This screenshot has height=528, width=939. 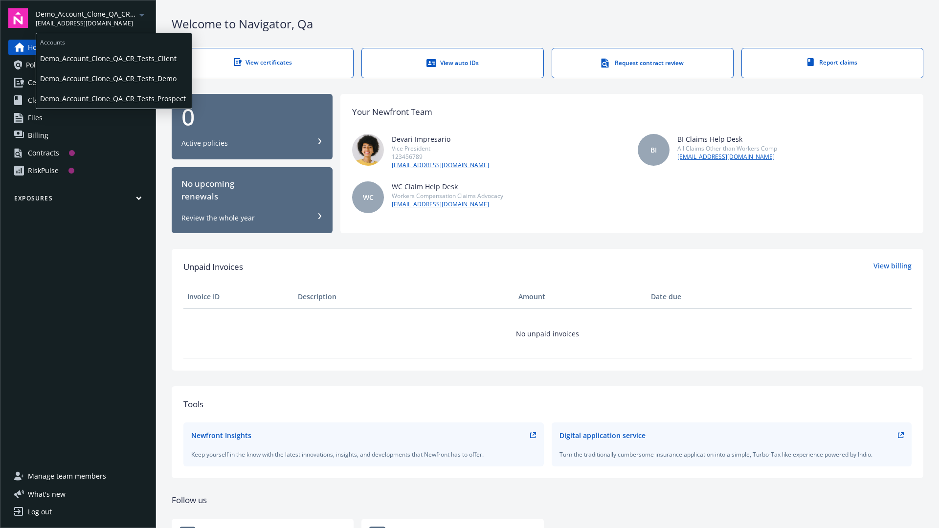 What do you see at coordinates (78, 135) in the screenshot?
I see `a: Billing` at bounding box center [78, 135].